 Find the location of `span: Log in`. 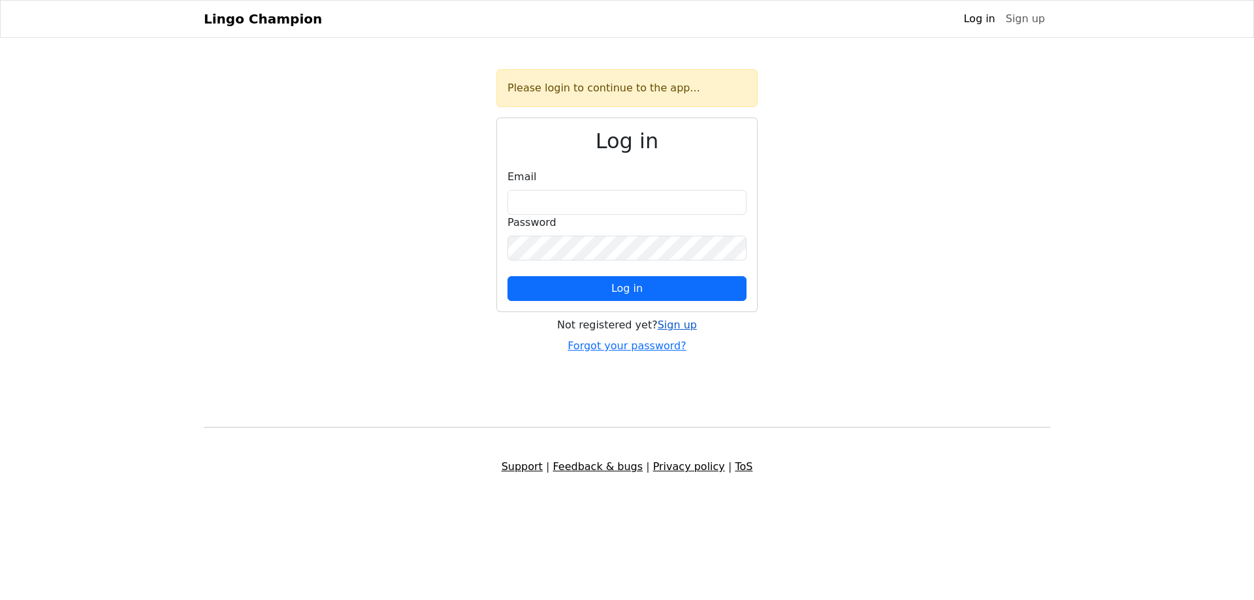

span: Log in is located at coordinates (627, 288).